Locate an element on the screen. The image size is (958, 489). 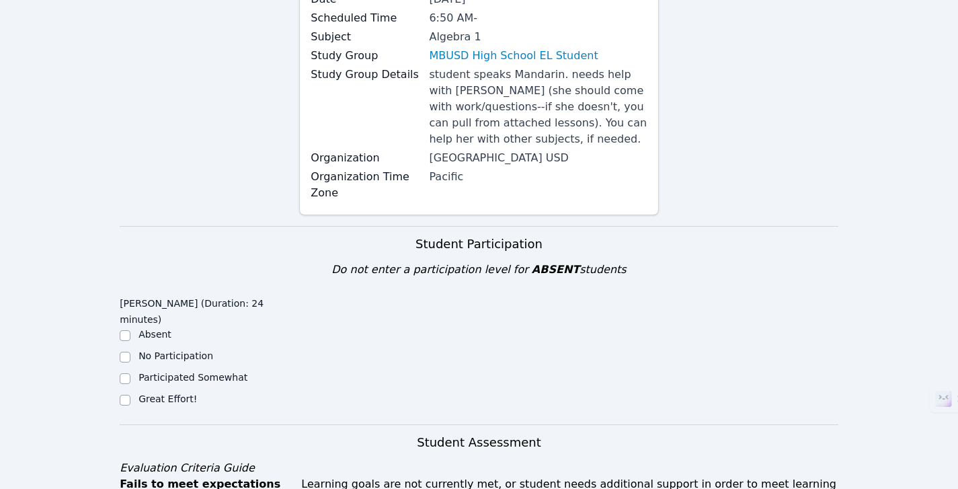
label: Organization Time Zone is located at coordinates (366, 185).